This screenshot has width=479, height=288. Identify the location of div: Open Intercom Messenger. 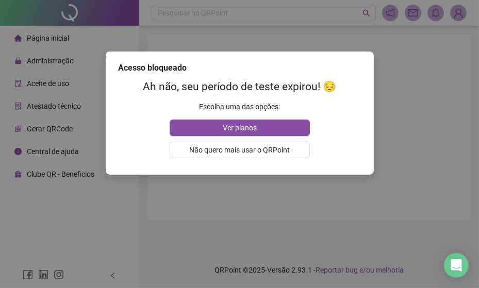
(456, 266).